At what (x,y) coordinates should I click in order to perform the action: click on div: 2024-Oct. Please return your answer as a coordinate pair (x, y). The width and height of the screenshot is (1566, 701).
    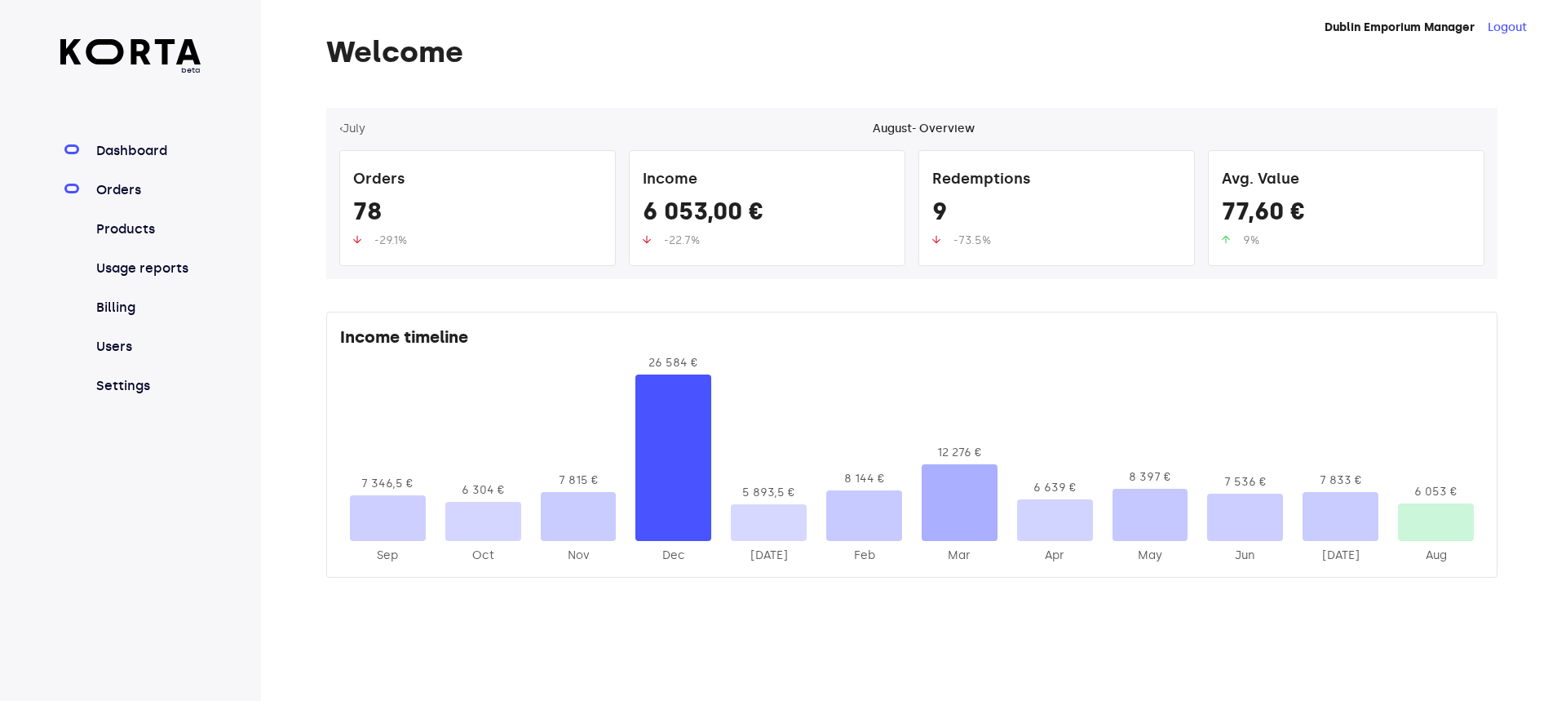
    Looking at the image, I should click on (483, 555).